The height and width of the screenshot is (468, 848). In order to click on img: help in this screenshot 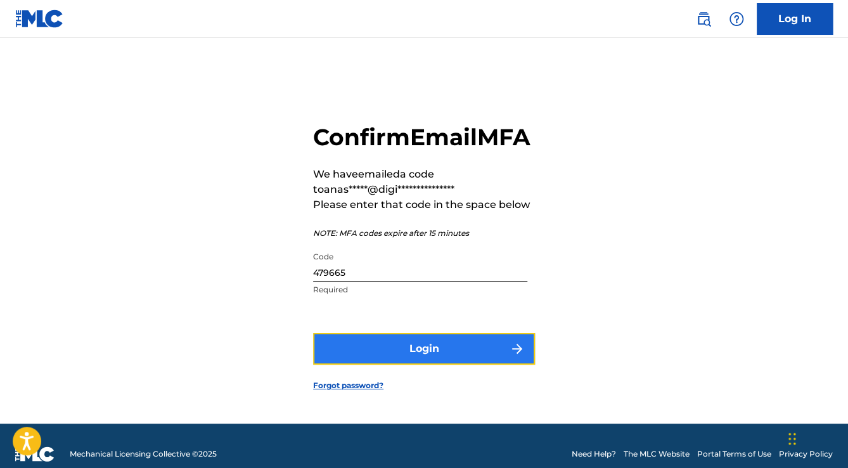, I will do `click(737, 19)`.